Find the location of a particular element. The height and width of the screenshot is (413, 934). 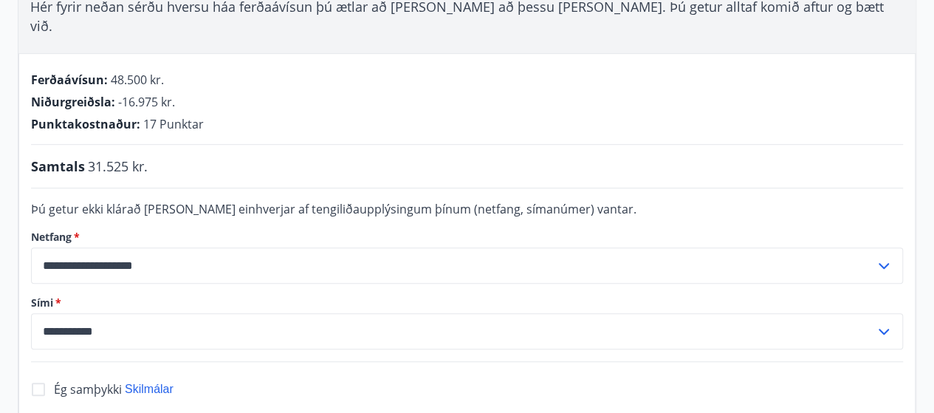

button: Skilmálar is located at coordinates (149, 389).